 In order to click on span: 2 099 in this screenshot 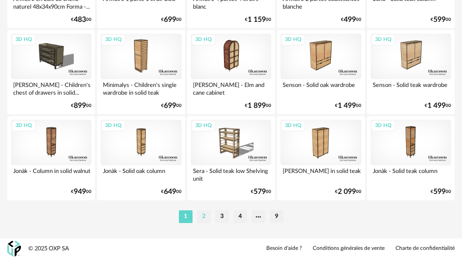, I will do `click(347, 192)`.